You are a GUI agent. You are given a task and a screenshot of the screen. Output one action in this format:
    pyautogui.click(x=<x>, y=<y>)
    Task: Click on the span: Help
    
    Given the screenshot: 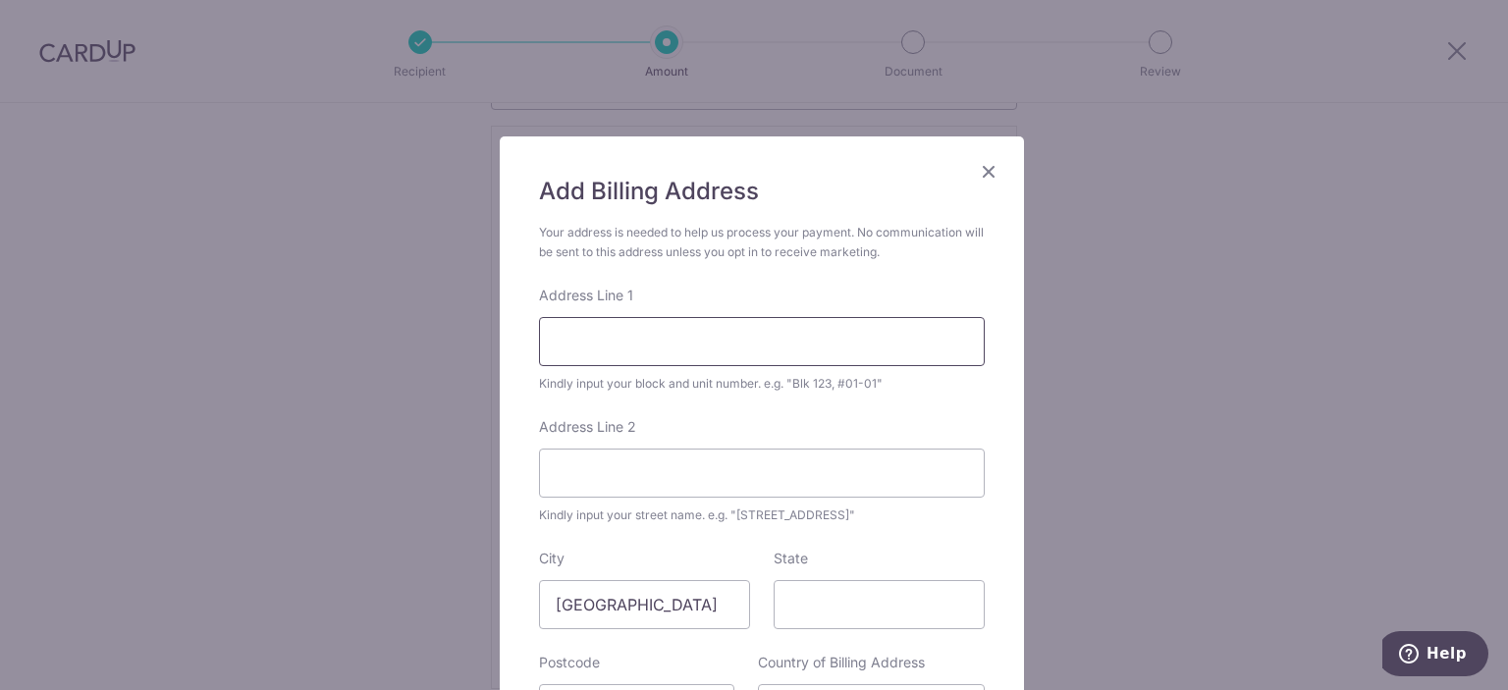 What is the action you would take?
    pyautogui.click(x=64, y=23)
    